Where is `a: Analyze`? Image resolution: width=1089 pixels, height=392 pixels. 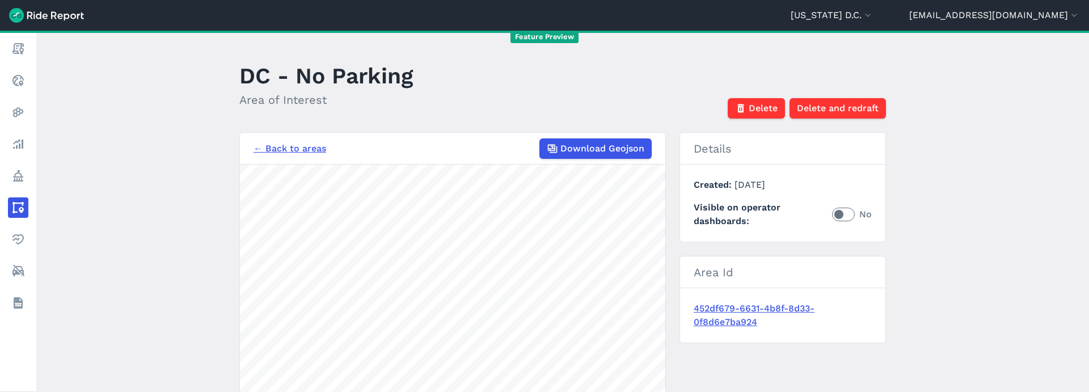
a: Analyze is located at coordinates (18, 144).